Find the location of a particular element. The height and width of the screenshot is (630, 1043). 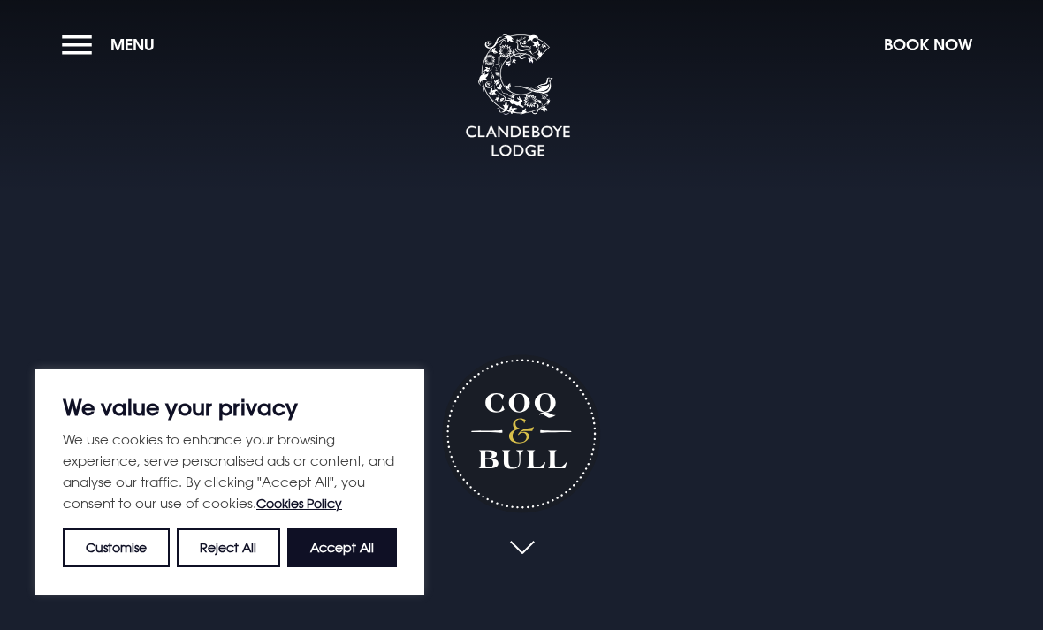

a: Cookies Policy is located at coordinates (299, 503).